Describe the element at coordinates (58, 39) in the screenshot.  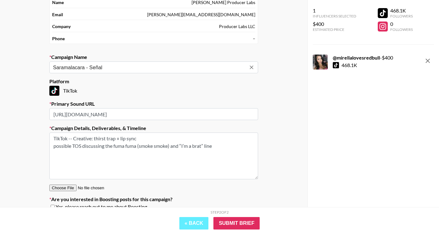
I see `strong: Phone` at that location.